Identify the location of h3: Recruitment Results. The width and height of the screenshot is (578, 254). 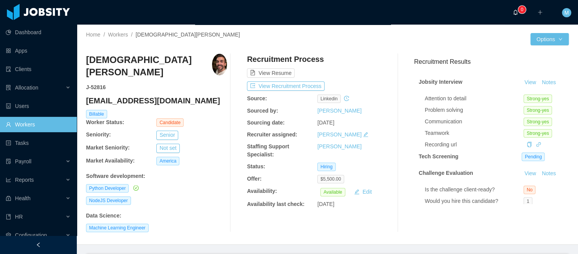
(491, 61).